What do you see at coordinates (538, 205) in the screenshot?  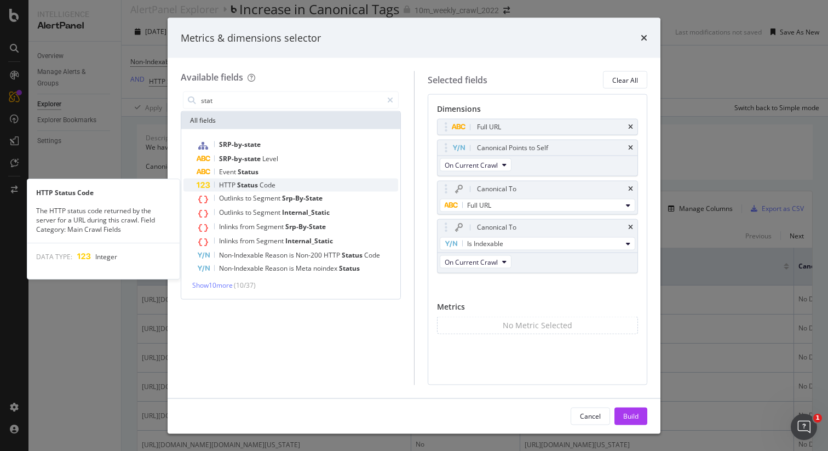 I see `button: Full URL` at bounding box center [538, 205].